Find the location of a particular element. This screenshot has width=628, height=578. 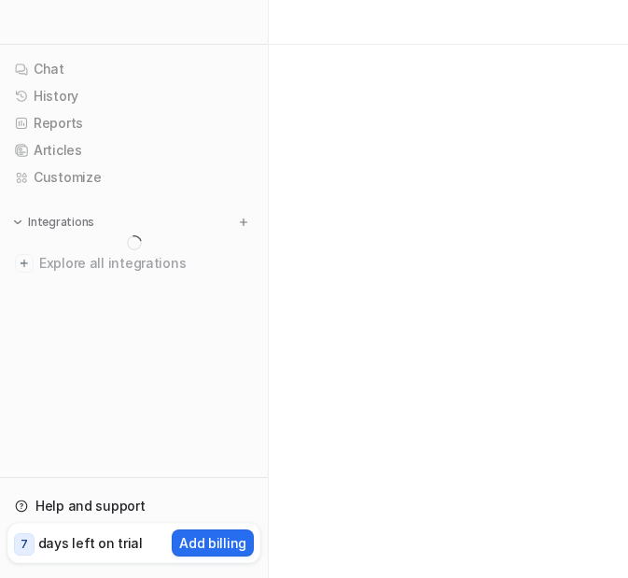

img: menu_add.svg is located at coordinates (244, 222).